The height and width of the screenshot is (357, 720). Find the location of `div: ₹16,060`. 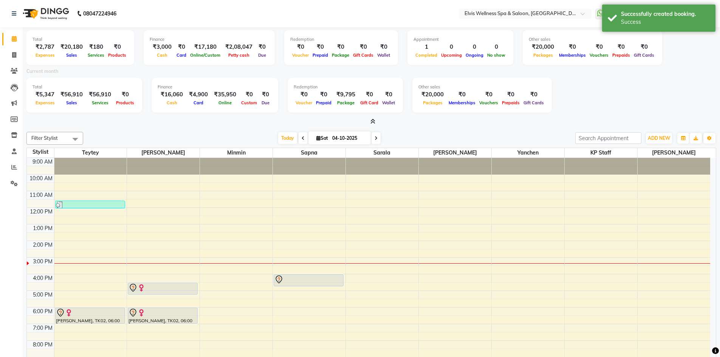

div: ₹16,060 is located at coordinates (172, 95).